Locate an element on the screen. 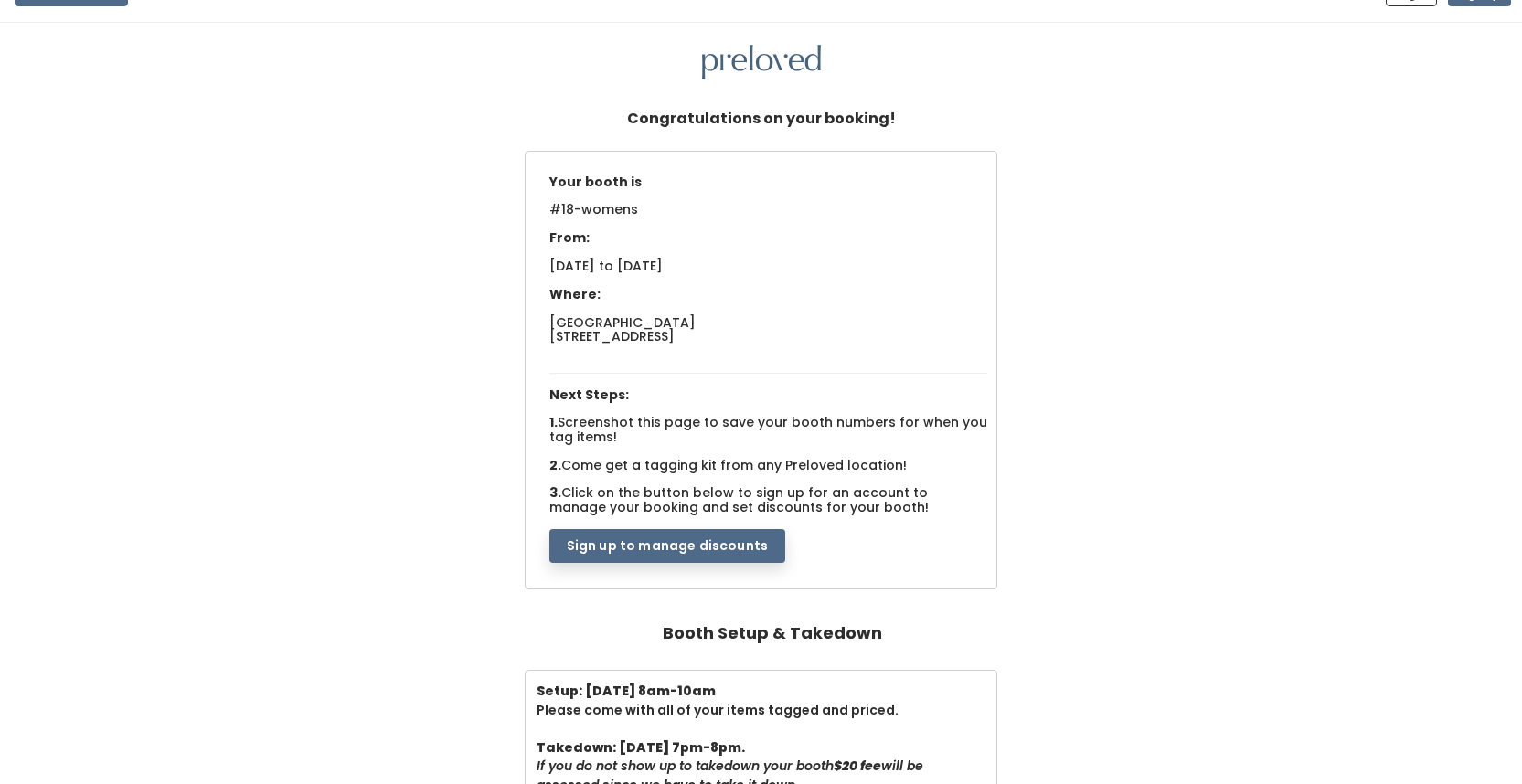 Image resolution: width=1522 pixels, height=784 pixels. h5: Congratulations on your booking! is located at coordinates (761, 118).